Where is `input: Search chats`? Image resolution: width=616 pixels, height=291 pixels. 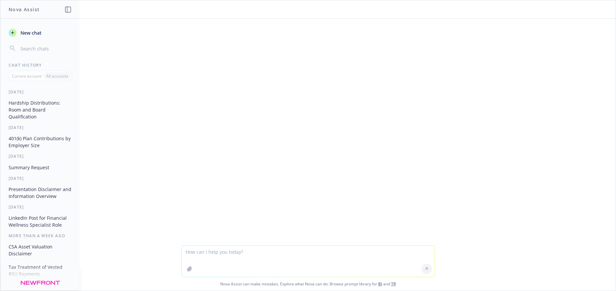
input: Search chats is located at coordinates (45, 49).